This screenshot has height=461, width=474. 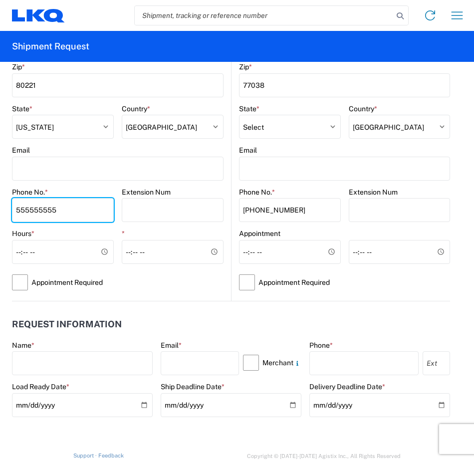 I want to click on h2: Request Information, so click(x=67, y=324).